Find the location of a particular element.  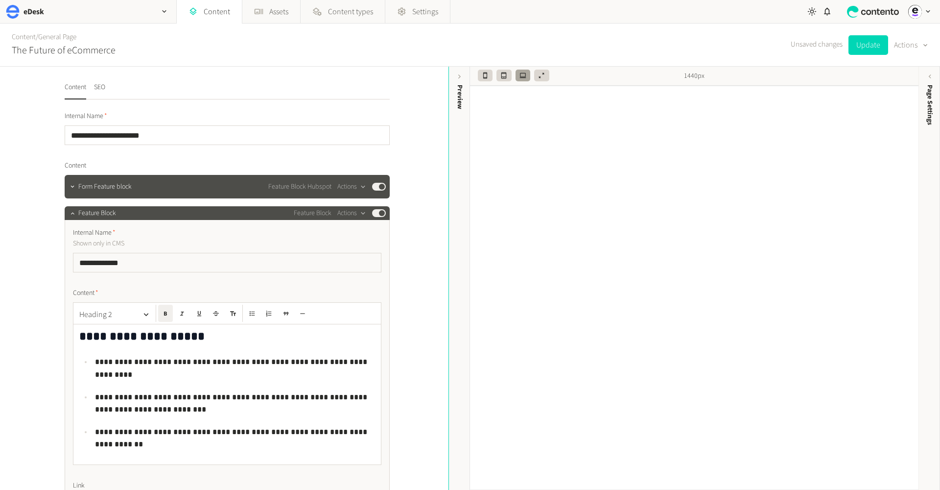

button: SEO is located at coordinates (99, 91).